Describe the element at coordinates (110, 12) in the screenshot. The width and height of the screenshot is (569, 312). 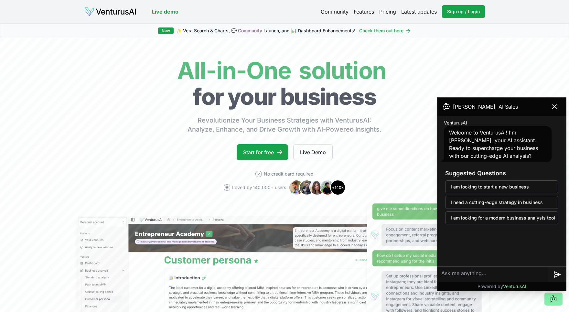
I see `img: logo` at that location.